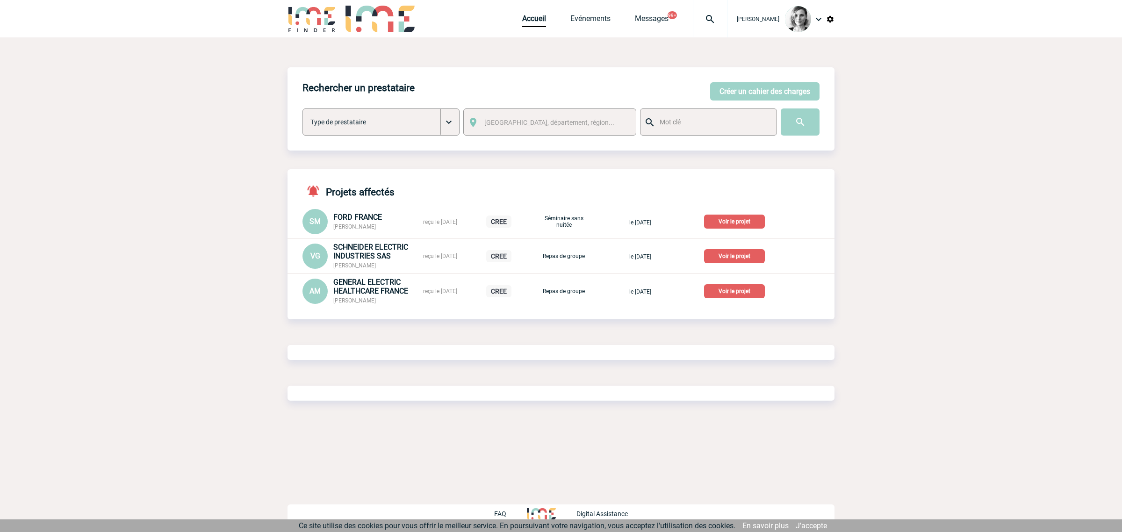 This screenshot has height=532, width=1122. Describe the element at coordinates (371, 251) in the screenshot. I see `span: SCHNEIDER ELECTRIC INDUSTRIES SAS` at that location.